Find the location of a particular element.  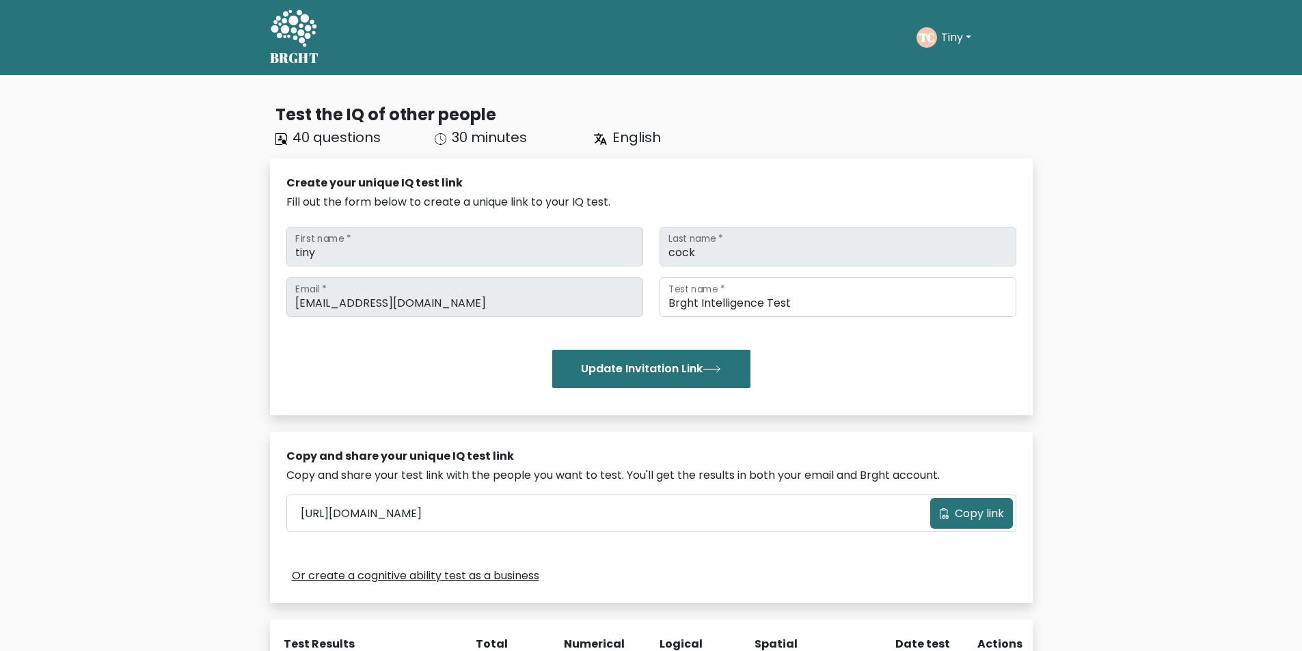

a: Or create a cognitive ability test as a business is located at coordinates (416, 576).